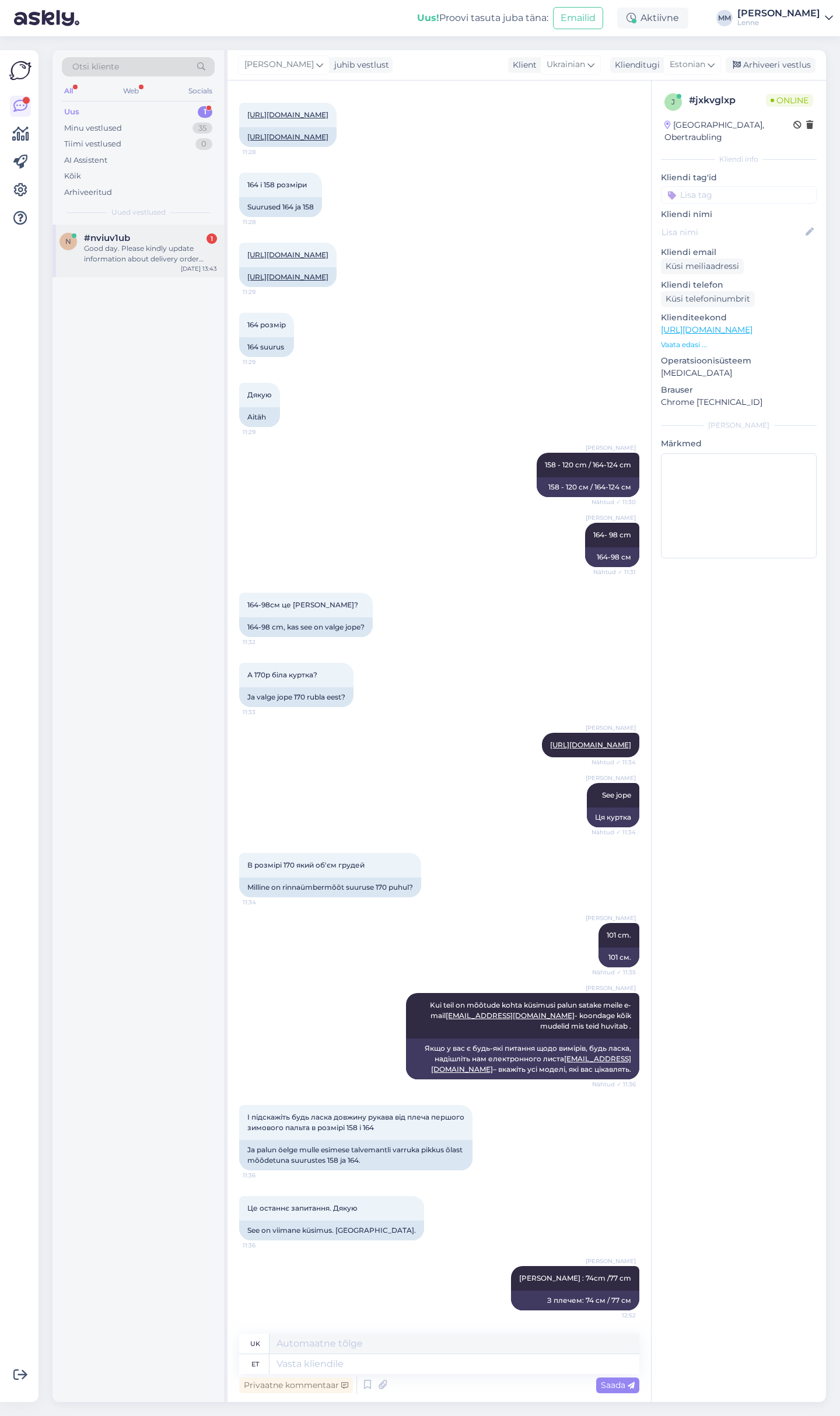  Describe the element at coordinates (738, 195) in the screenshot. I see `input: Lisa tag` at that location.